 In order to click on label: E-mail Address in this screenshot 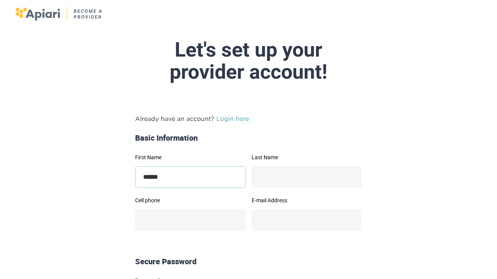, I will do `click(306, 201)`.